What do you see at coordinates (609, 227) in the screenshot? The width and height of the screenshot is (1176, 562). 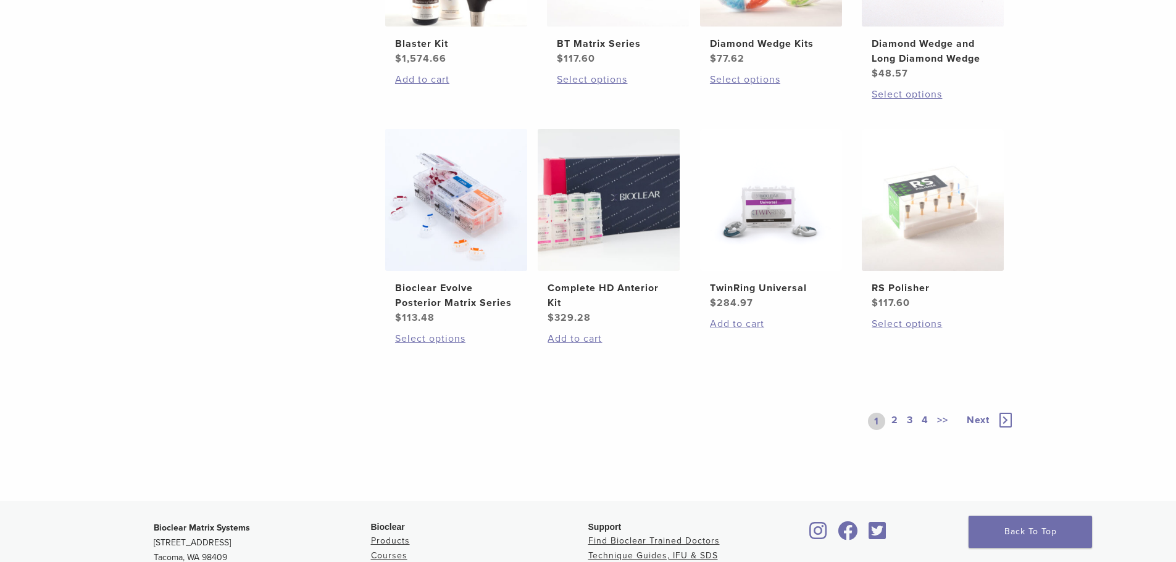 I see `a: Complete HD Anterior KitComplete HD Anterior Kit $329.28` at bounding box center [609, 227].